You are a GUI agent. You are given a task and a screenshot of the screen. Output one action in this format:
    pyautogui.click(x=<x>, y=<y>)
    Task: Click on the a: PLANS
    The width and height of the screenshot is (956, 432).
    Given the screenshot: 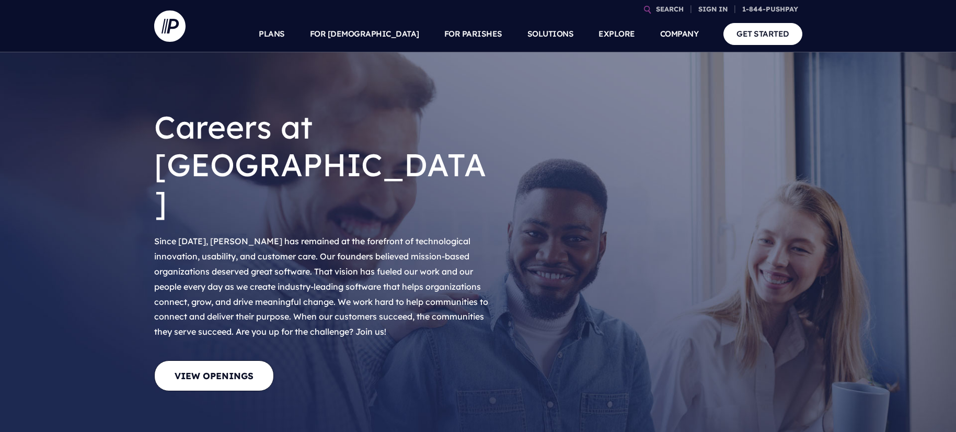 What is the action you would take?
    pyautogui.click(x=272, y=34)
    